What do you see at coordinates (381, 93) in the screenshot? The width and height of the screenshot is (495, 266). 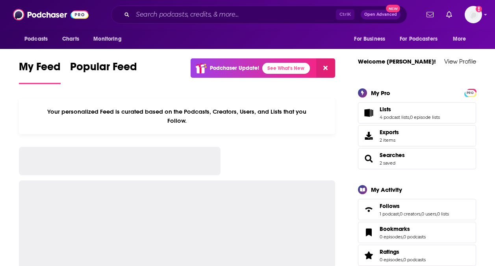 I see `div: My Pro` at bounding box center [381, 93].